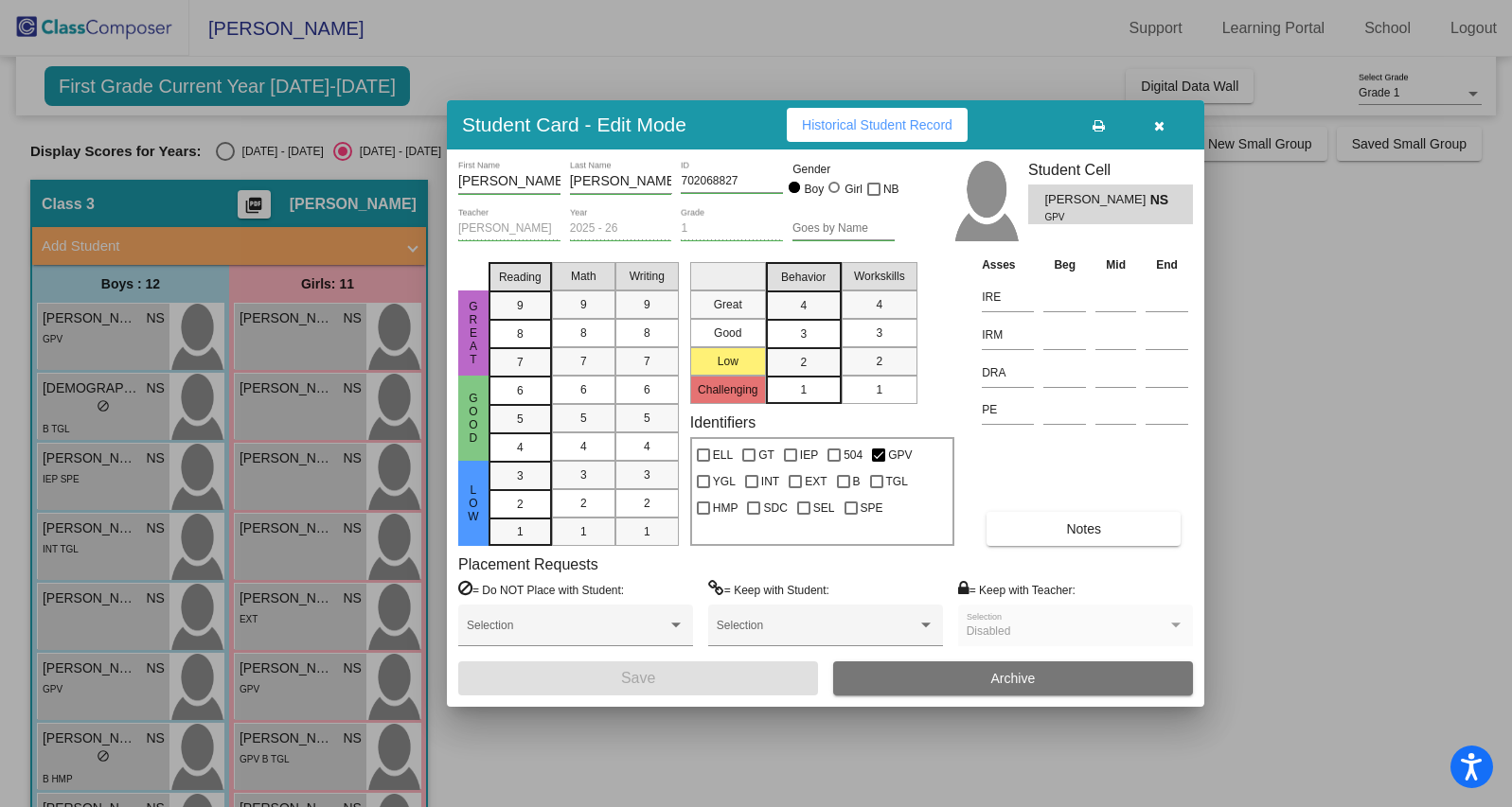 This screenshot has width=1512, height=807. Describe the element at coordinates (722, 456) in the screenshot. I see `span: ELL` at that location.